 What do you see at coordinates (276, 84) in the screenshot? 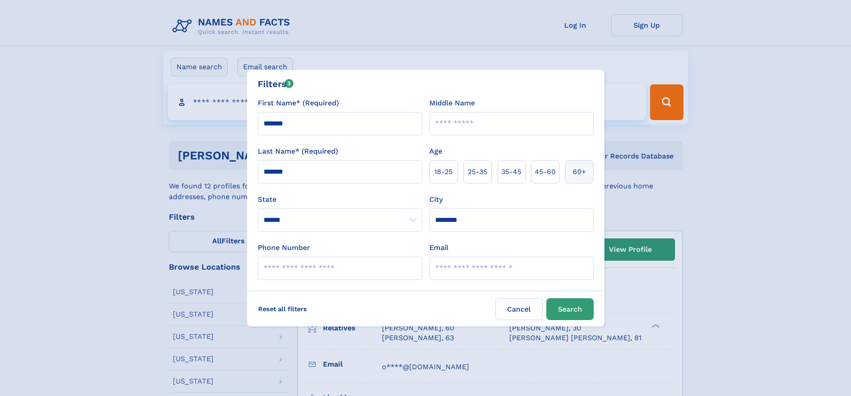
I see `div: Filters` at bounding box center [276, 84].